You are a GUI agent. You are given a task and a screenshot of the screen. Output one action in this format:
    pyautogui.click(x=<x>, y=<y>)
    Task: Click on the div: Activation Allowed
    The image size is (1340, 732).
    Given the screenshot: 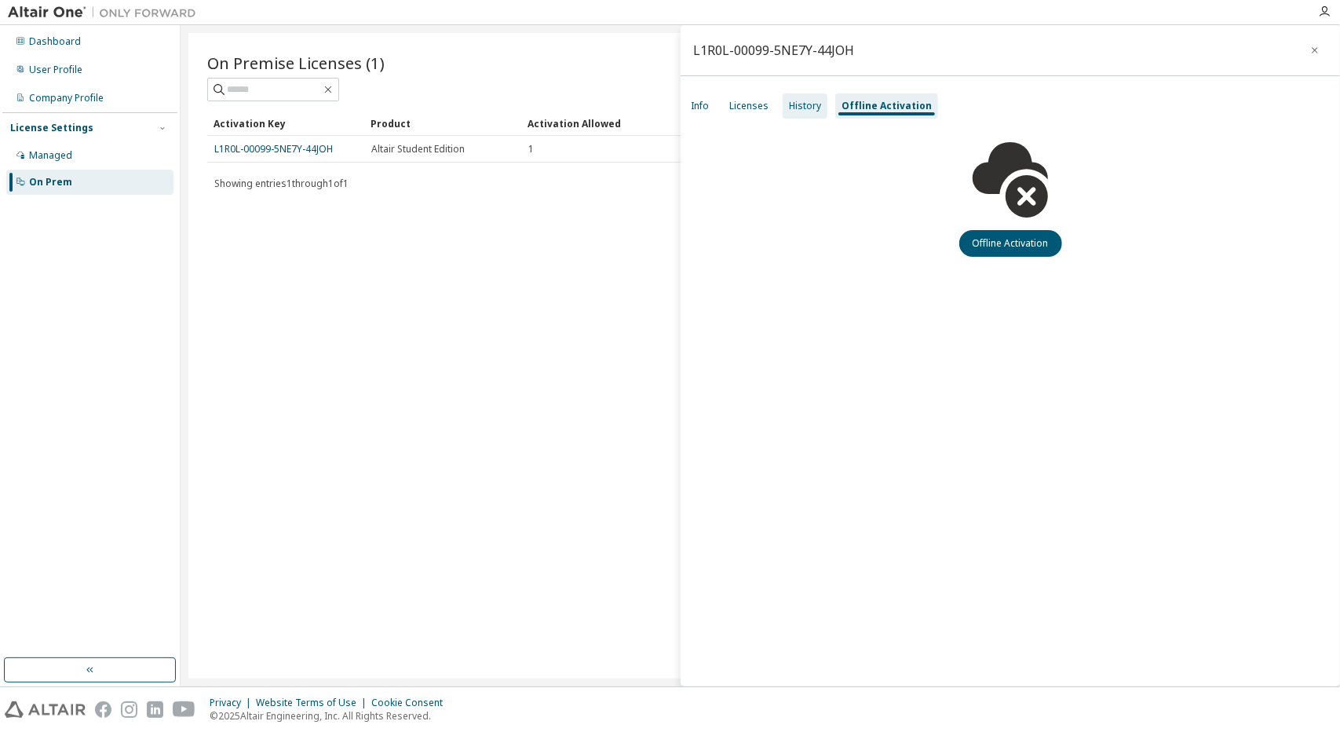 What is the action you would take?
    pyautogui.click(x=600, y=123)
    